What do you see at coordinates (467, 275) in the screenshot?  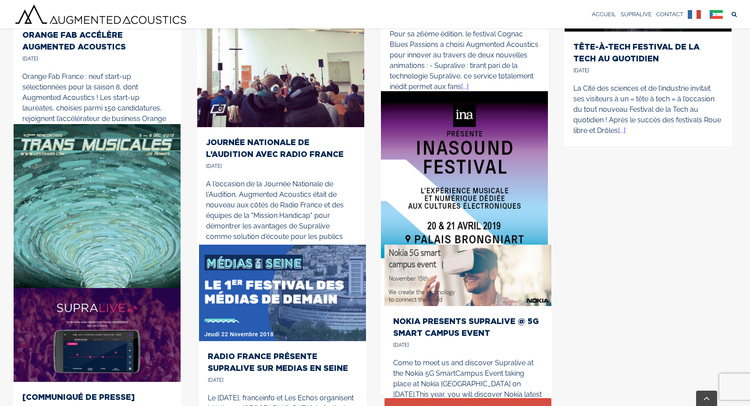 I see `img: Nokia-Supralive-SmartCampus` at bounding box center [467, 275].